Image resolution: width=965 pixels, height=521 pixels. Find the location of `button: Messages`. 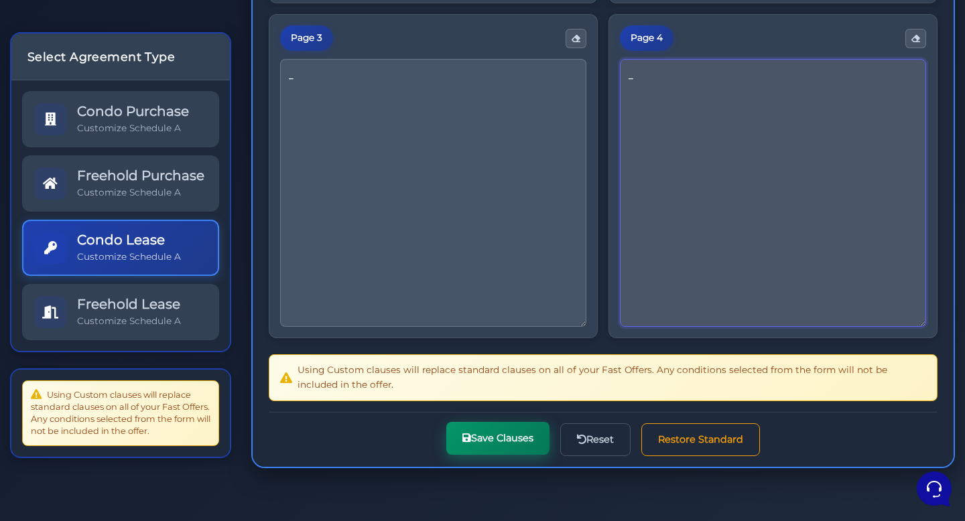

button: Messages is located at coordinates (134, 413).